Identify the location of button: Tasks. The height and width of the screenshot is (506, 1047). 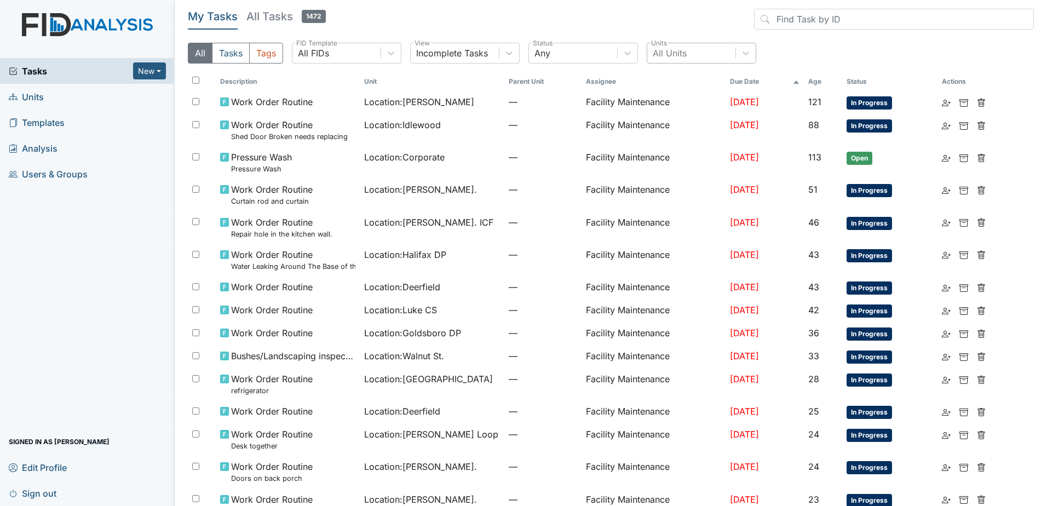
(231, 53).